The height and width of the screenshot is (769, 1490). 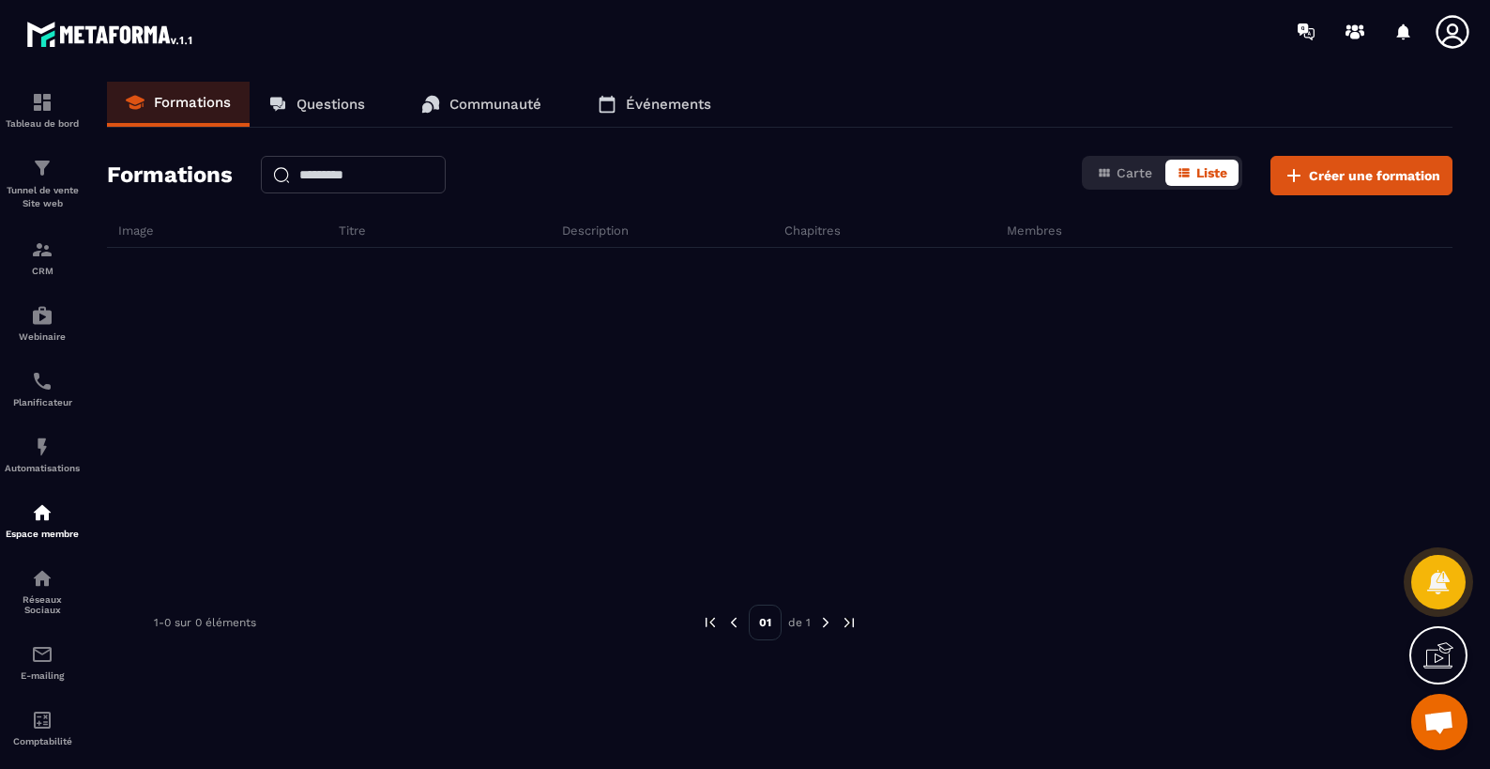 I want to click on button: Liste, so click(x=1202, y=173).